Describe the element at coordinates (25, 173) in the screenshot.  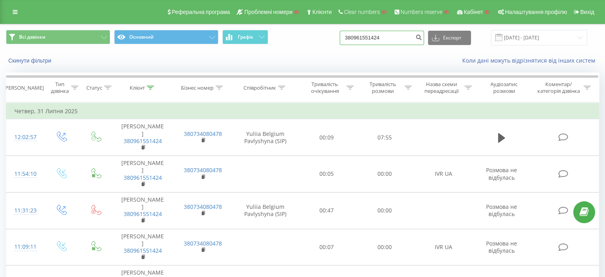
I see `div: 11:54:10` at that location.